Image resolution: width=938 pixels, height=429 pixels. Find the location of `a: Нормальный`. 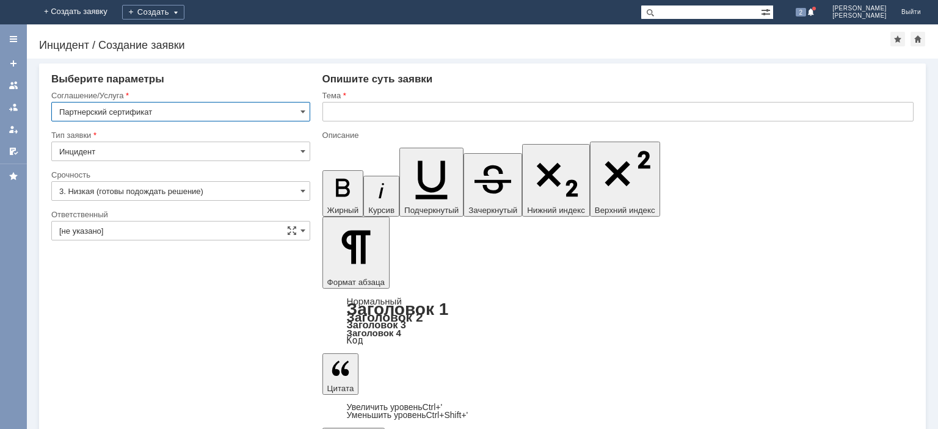

a: Нормальный is located at coordinates (374, 301).